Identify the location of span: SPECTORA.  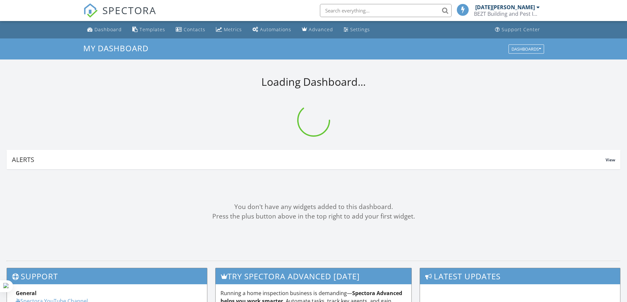
(129, 10).